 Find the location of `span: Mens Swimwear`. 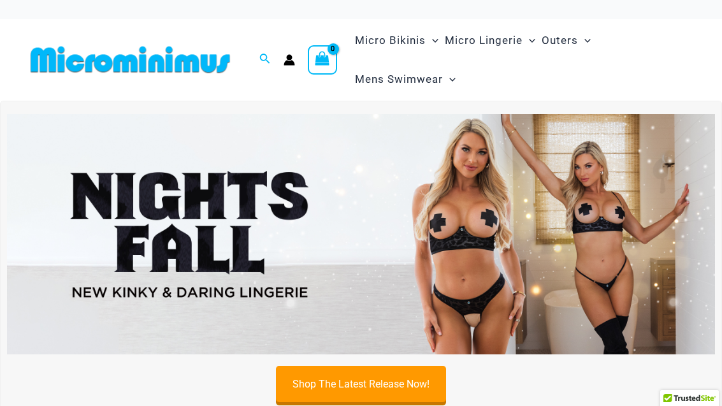

span: Mens Swimwear is located at coordinates (399, 79).